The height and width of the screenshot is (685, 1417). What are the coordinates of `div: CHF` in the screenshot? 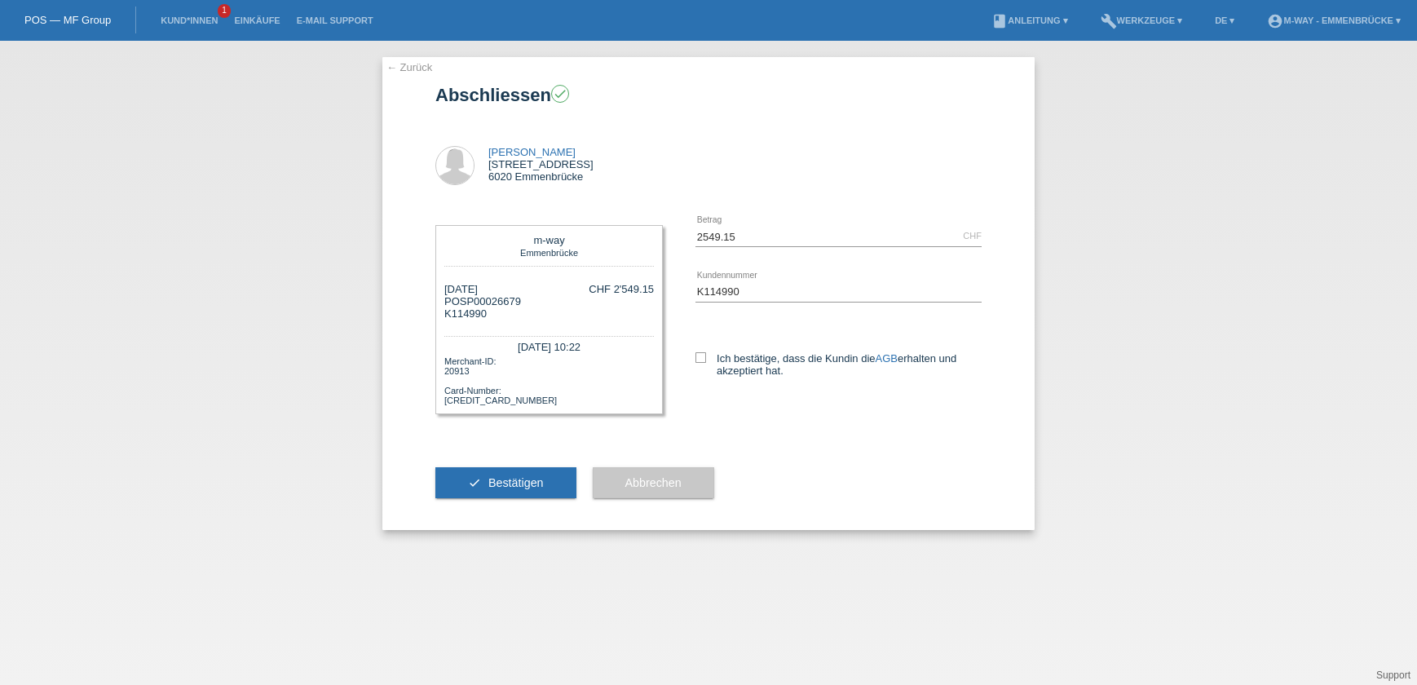 It's located at (972, 236).